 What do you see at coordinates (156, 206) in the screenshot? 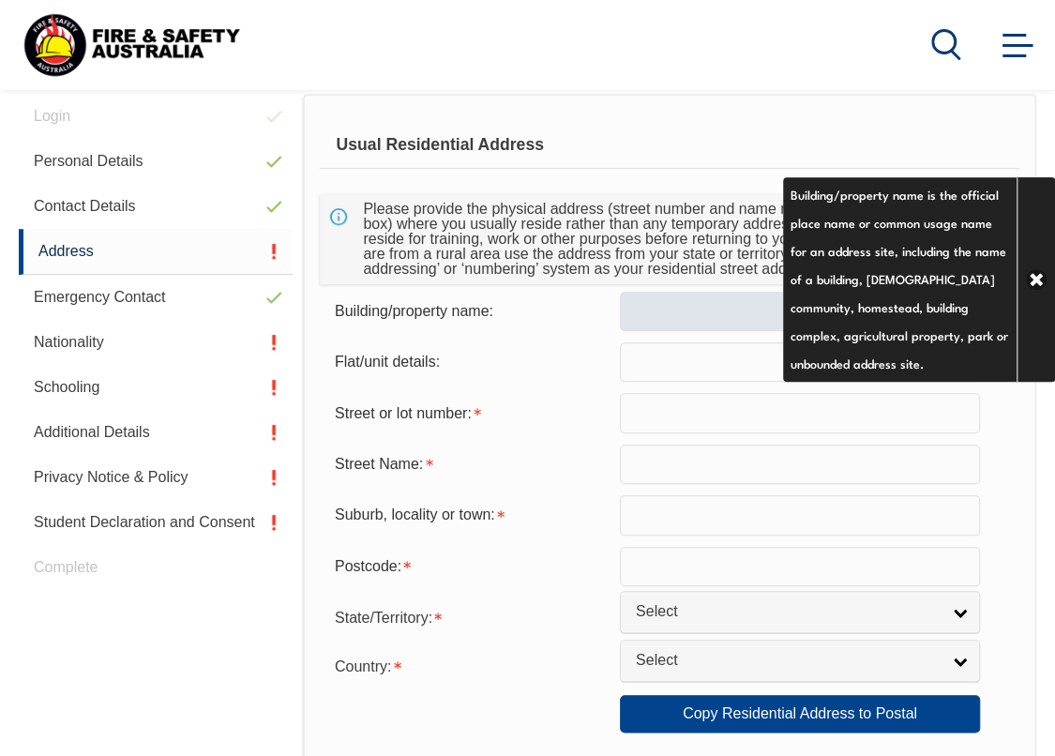
I see `a: Contact Details` at bounding box center [156, 206].